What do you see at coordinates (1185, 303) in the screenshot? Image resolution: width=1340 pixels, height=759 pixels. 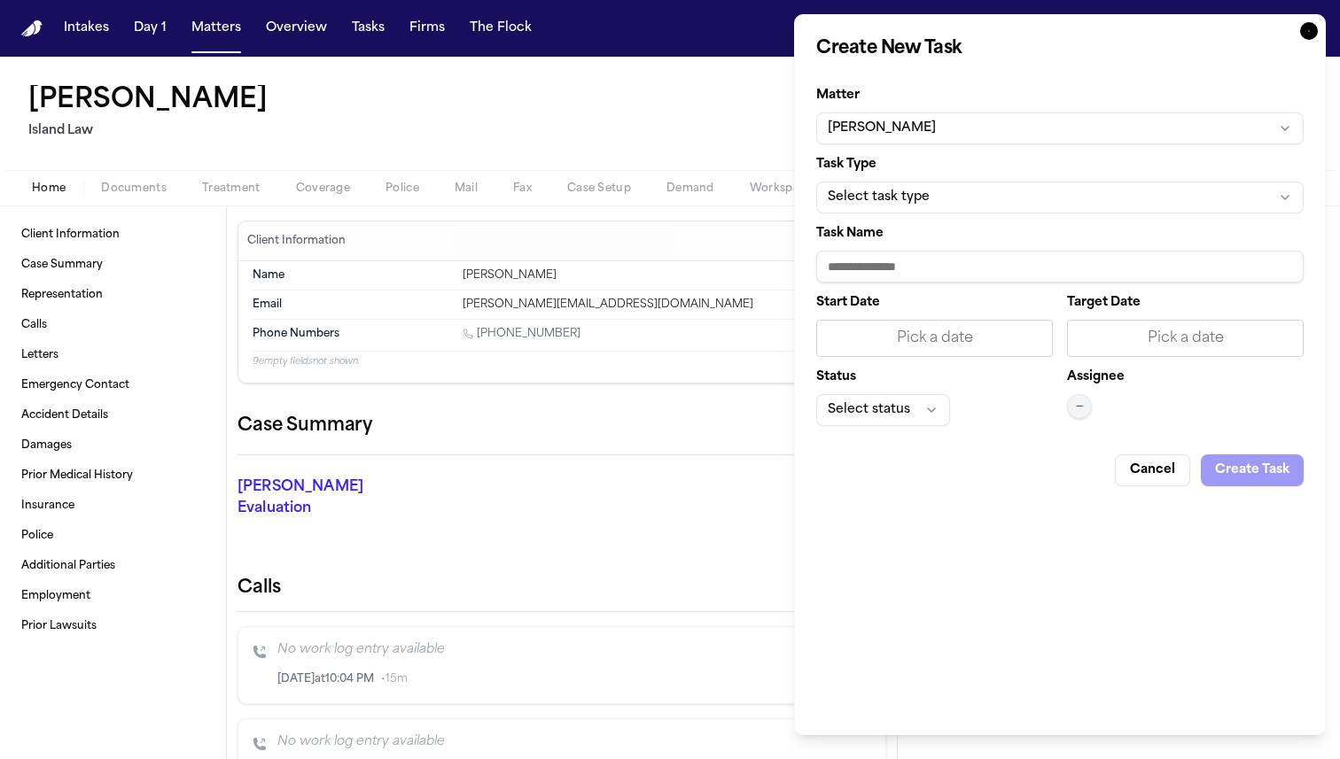 I see `label: Target Date` at bounding box center [1185, 303].